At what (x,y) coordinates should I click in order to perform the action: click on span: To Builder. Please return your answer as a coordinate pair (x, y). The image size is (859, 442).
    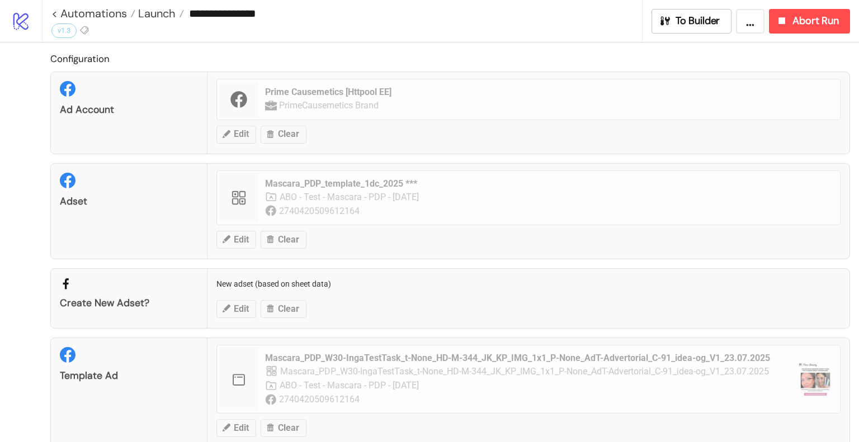
    Looking at the image, I should click on (698, 21).